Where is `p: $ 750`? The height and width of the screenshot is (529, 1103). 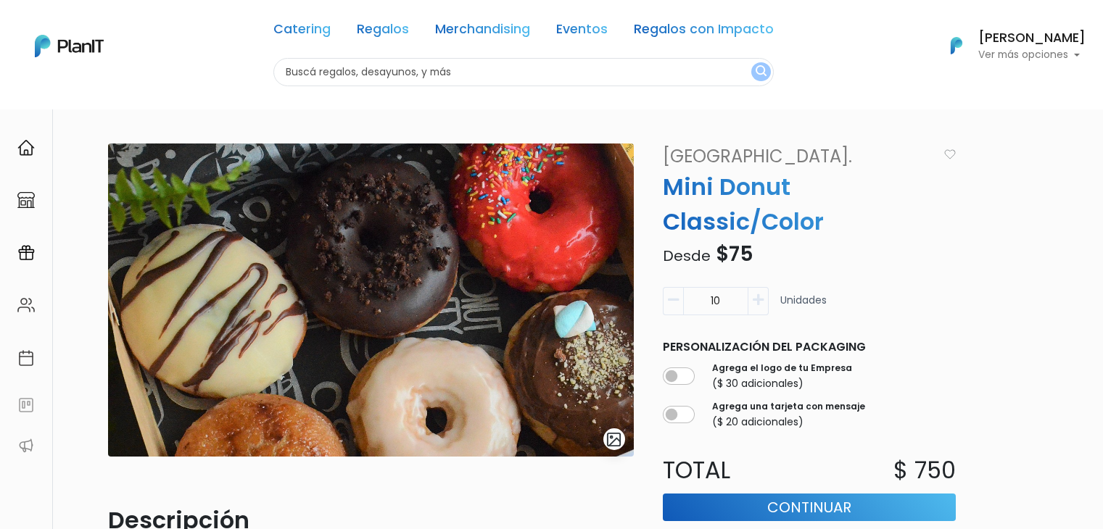 p: $ 750 is located at coordinates (925, 471).